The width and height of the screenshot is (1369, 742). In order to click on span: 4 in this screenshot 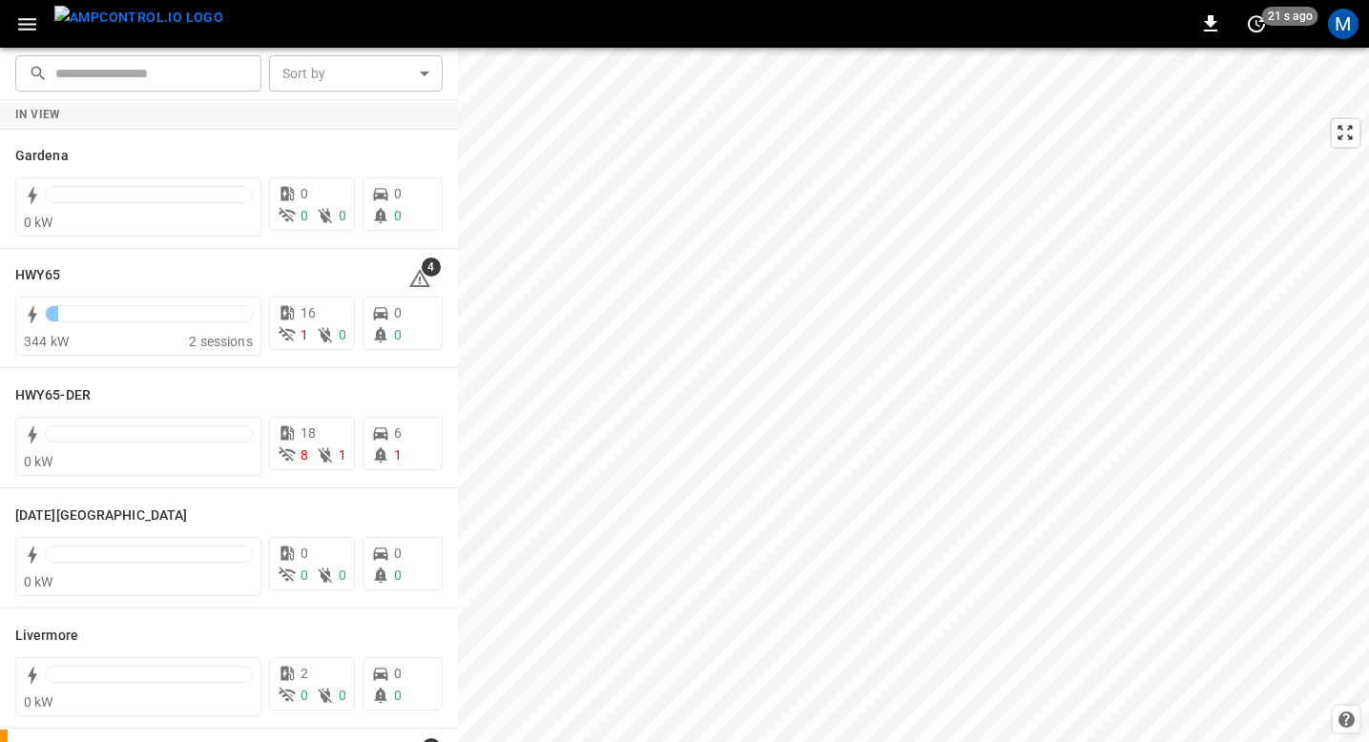, I will do `click(431, 267)`.